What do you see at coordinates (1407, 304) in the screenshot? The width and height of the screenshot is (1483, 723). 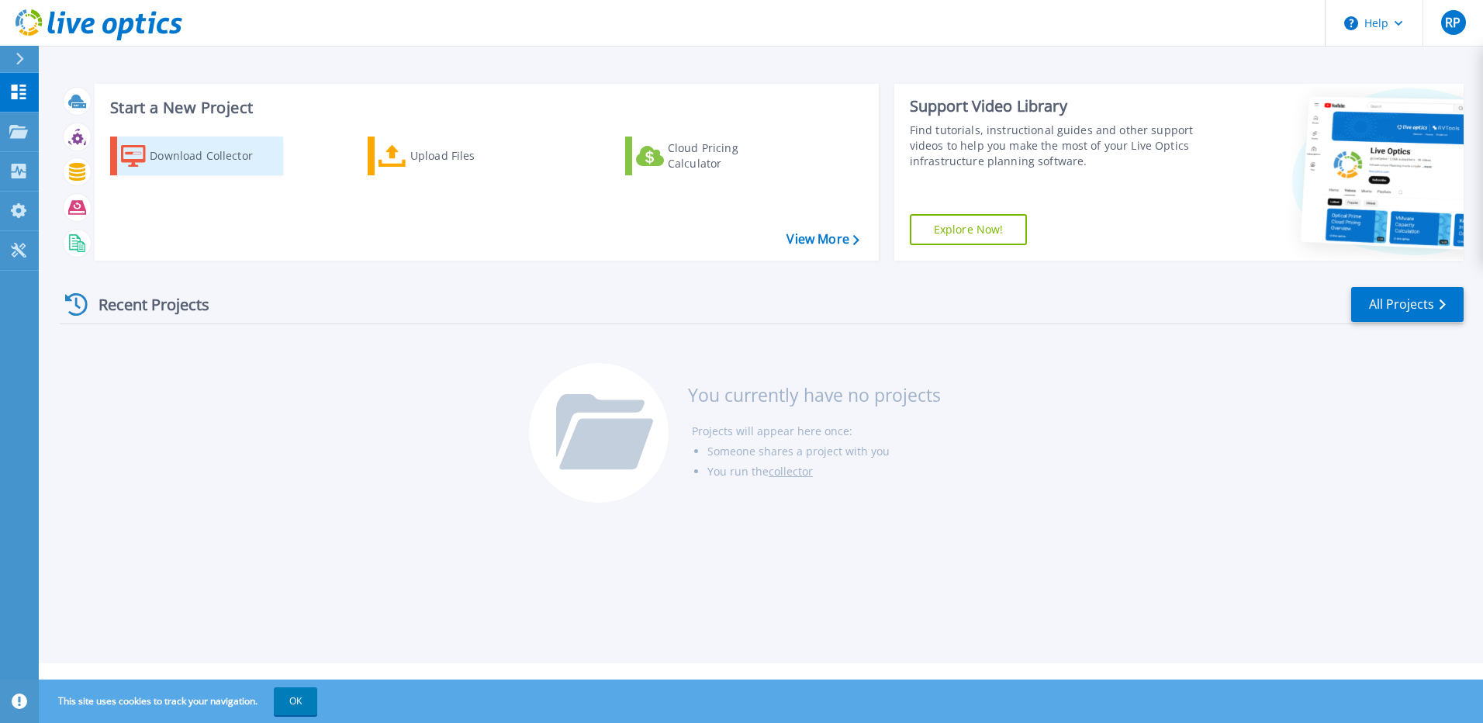 I see `a: All Projects` at bounding box center [1407, 304].